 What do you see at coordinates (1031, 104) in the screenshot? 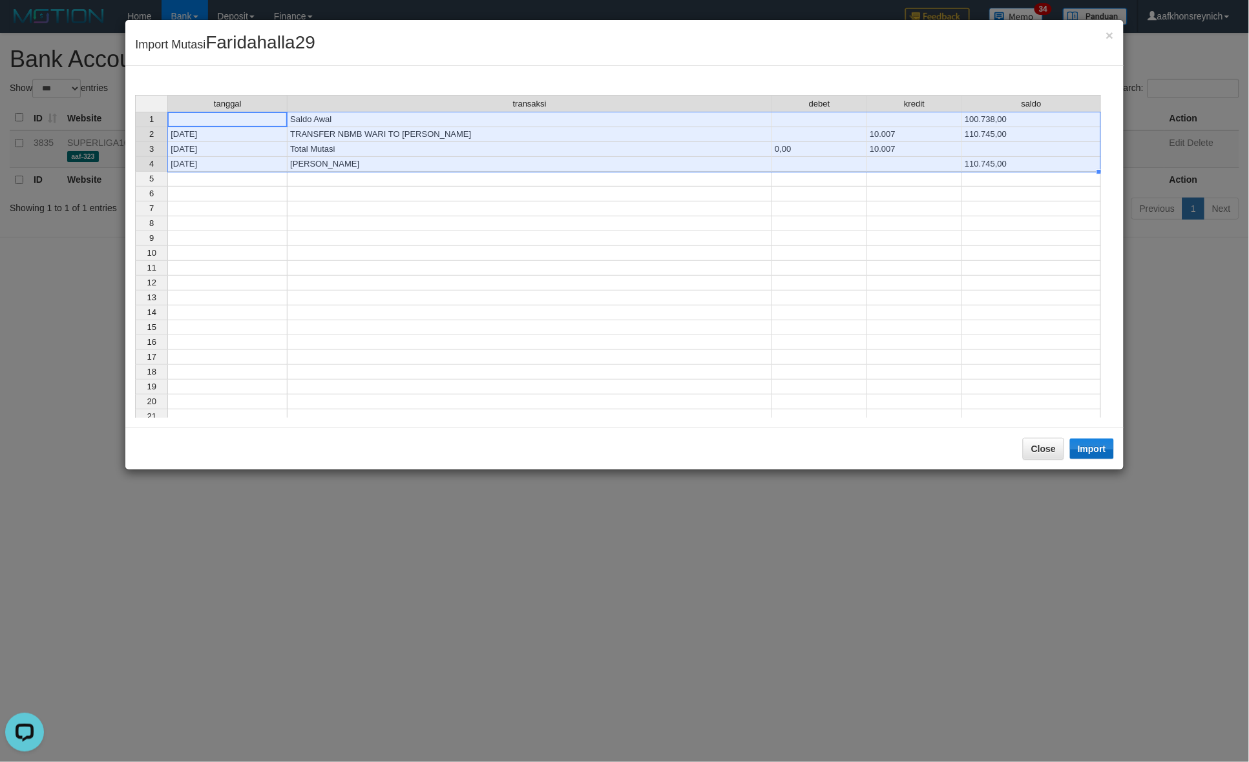
I see `span: saldo` at bounding box center [1031, 104].